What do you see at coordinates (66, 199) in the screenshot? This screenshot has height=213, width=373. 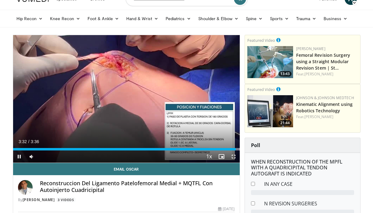 I see `a: 3 Videos` at bounding box center [66, 199].